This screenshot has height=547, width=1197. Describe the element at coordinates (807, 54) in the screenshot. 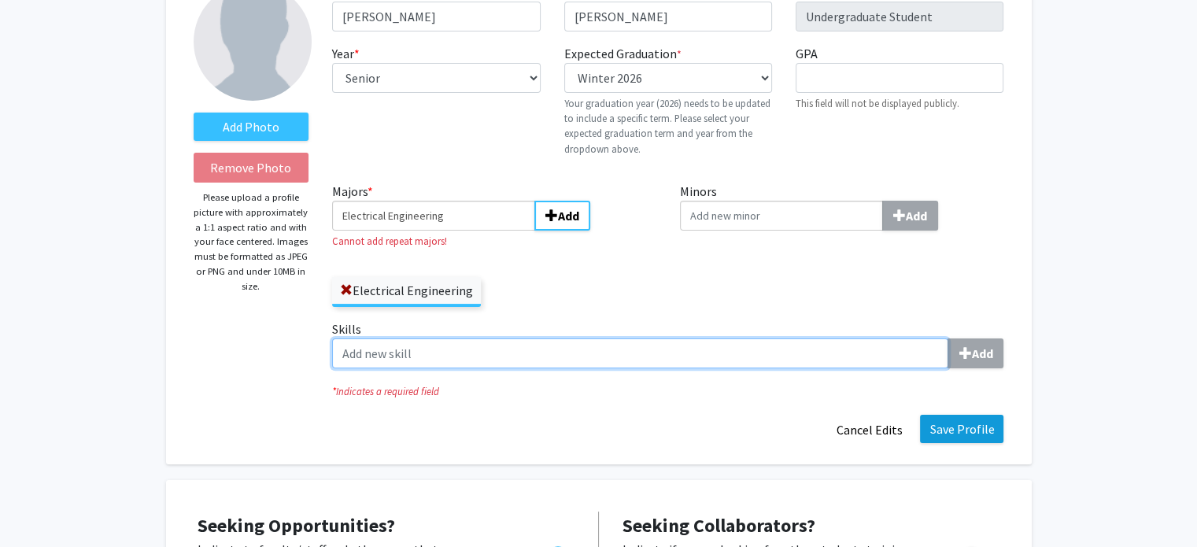

I see `label: GPA` at that location.